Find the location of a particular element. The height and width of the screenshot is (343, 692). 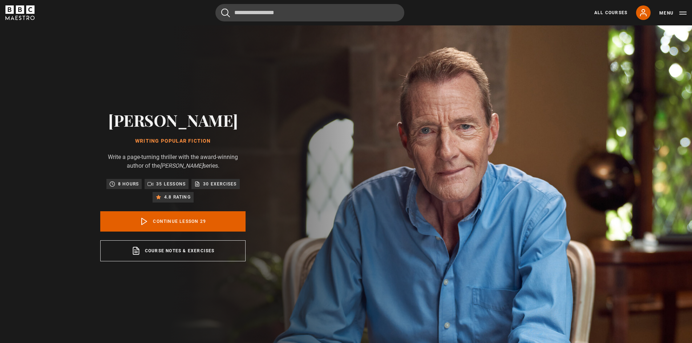

a: All Courses is located at coordinates (611, 13).